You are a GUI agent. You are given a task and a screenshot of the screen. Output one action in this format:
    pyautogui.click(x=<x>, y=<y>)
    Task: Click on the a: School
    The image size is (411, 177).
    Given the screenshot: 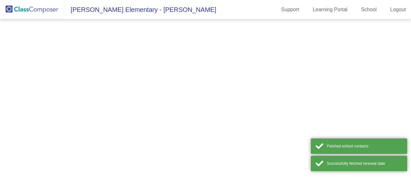 What is the action you would take?
    pyautogui.click(x=369, y=10)
    